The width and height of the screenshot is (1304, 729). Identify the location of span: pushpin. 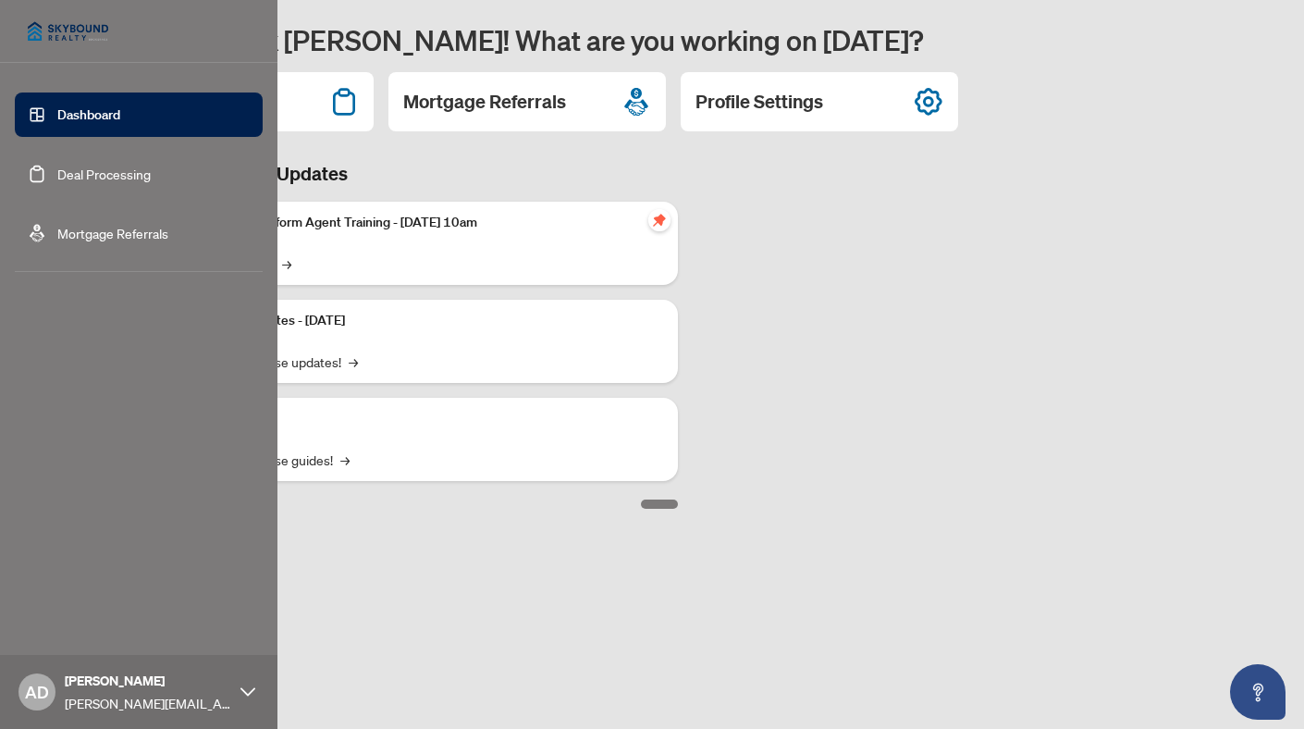
(659, 220).